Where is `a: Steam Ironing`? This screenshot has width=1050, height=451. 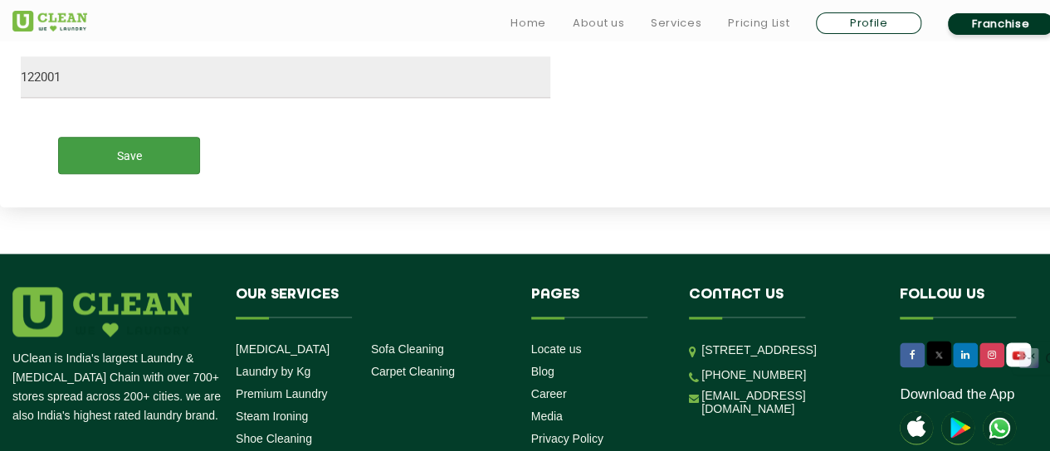 a: Steam Ironing is located at coordinates (271, 417).